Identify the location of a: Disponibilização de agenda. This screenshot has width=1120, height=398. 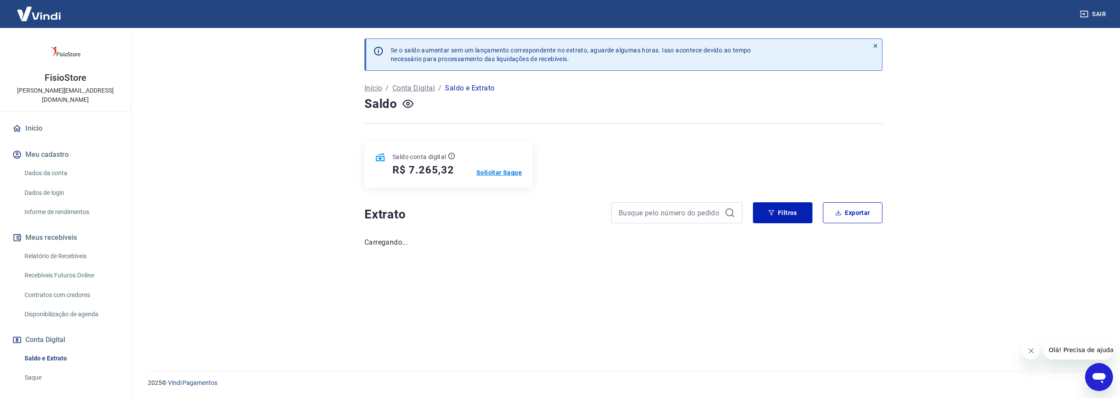
(70, 314).